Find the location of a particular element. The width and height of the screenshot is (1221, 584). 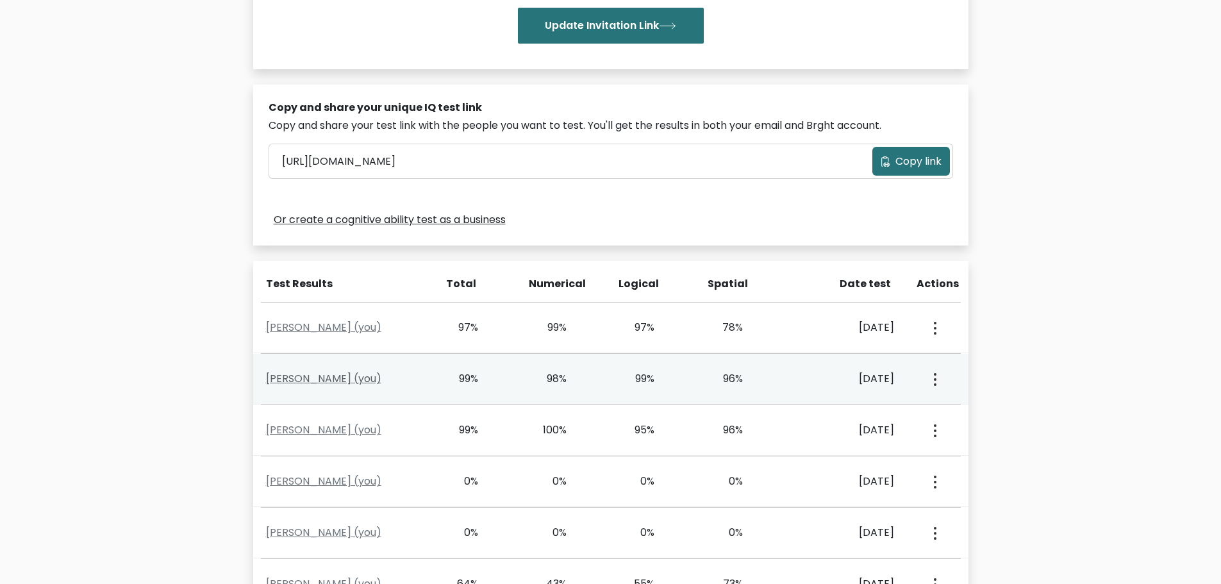

div: Numerical is located at coordinates (547, 284).